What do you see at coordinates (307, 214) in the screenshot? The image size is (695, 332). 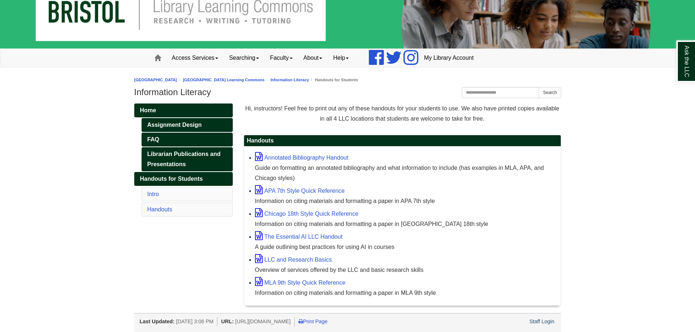 I see `a: Chicago 18th Style Quick Reference` at bounding box center [307, 214].